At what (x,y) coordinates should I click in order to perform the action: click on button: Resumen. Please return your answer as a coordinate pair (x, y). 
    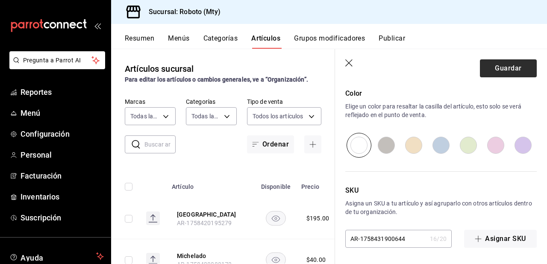
    Looking at the image, I should click on (139, 41).